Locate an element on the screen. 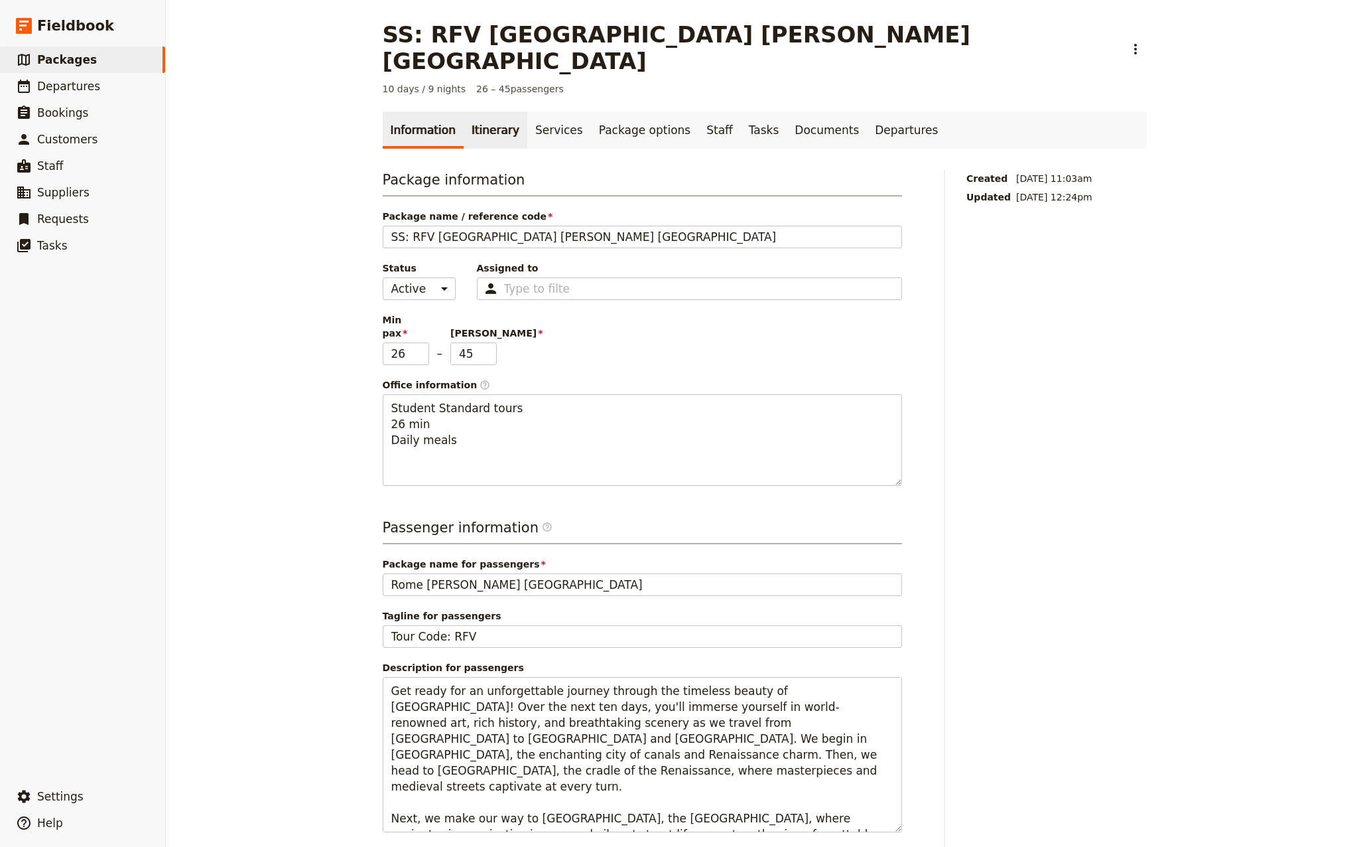 This screenshot has height=847, width=1363. span: Settings is located at coordinates (60, 796).